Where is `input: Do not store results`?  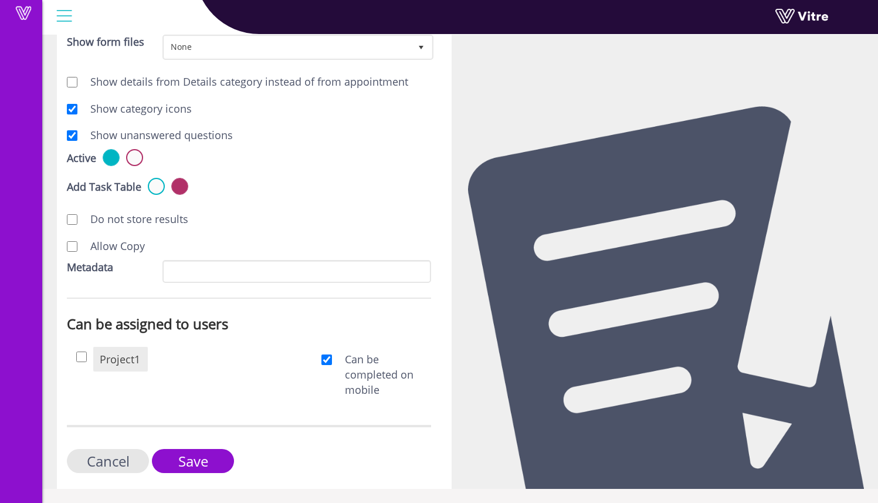
input: Do not store results is located at coordinates (72, 219).